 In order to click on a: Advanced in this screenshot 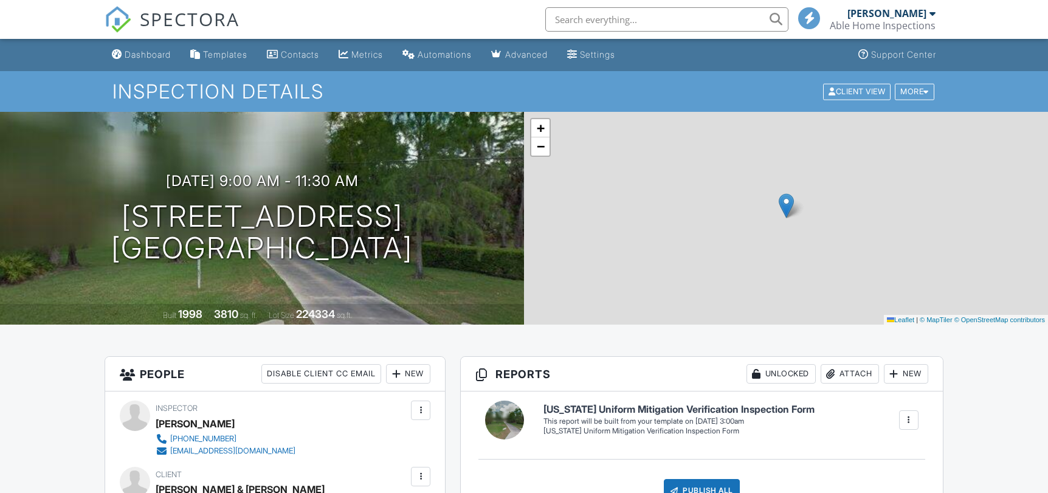, I will do `click(519, 55)`.